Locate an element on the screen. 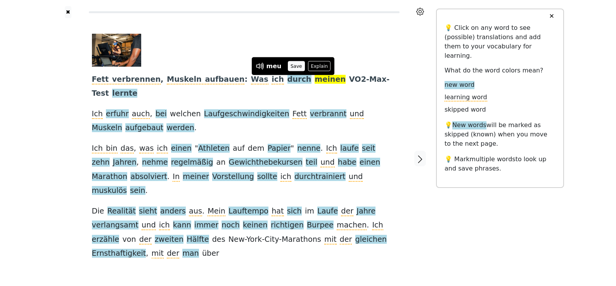 This screenshot has height=286, width=616. span: bei is located at coordinates (161, 114).